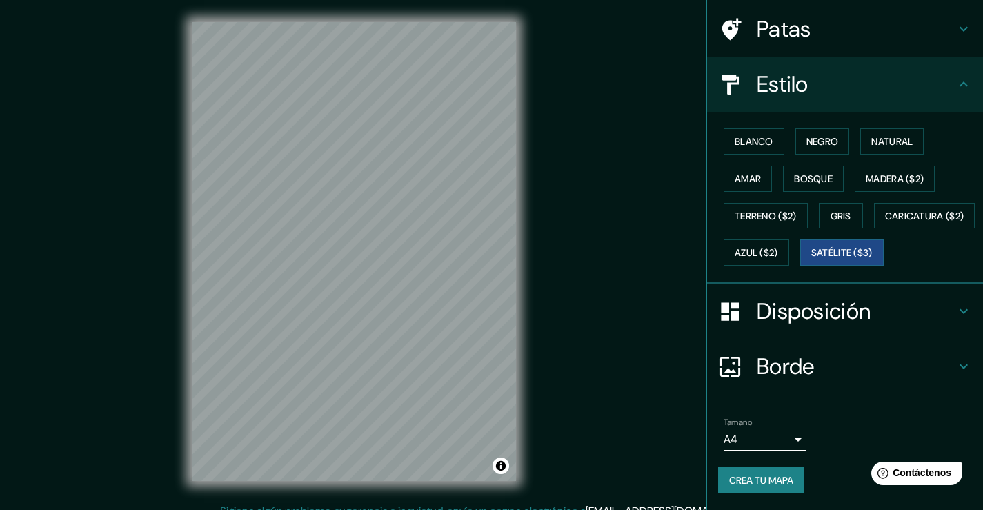  I want to click on font: Borde, so click(786, 366).